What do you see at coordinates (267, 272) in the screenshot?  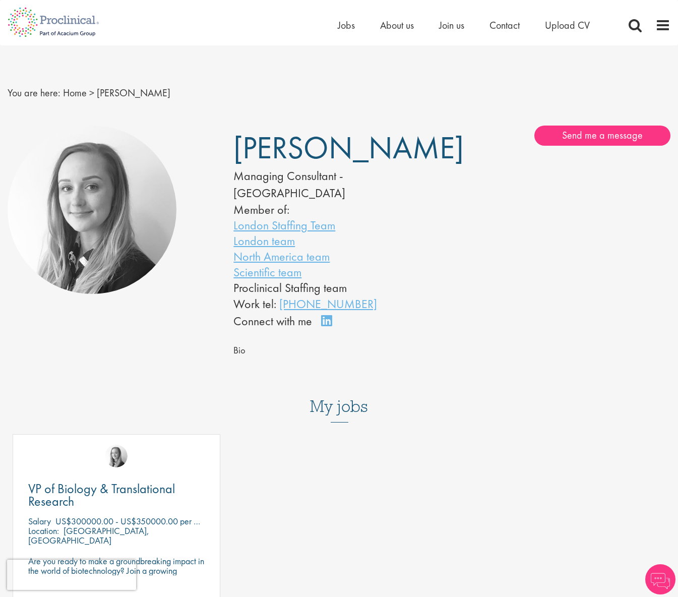 I see `a: Scientific team` at bounding box center [267, 272].